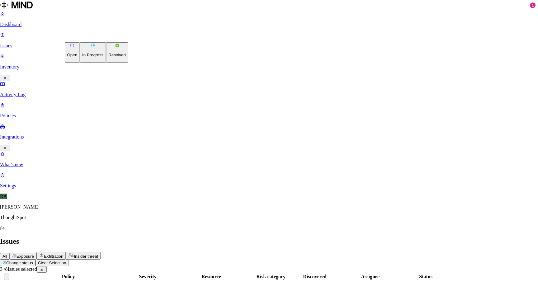  Describe the element at coordinates (117, 45) in the screenshot. I see `img: status-resolved.svg` at that location.